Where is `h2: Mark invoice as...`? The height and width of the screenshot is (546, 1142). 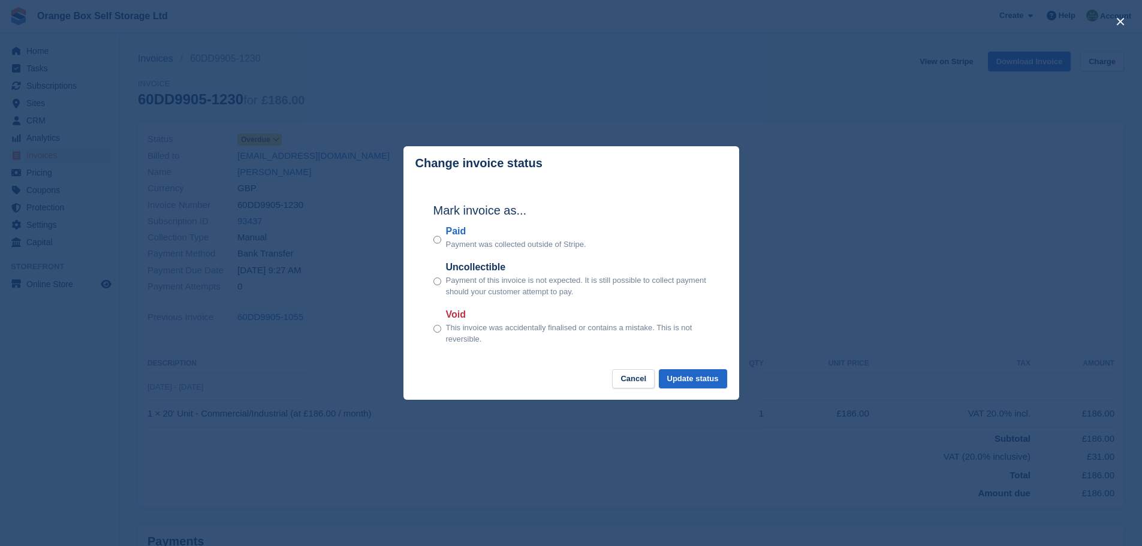 h2: Mark invoice as... is located at coordinates (571, 210).